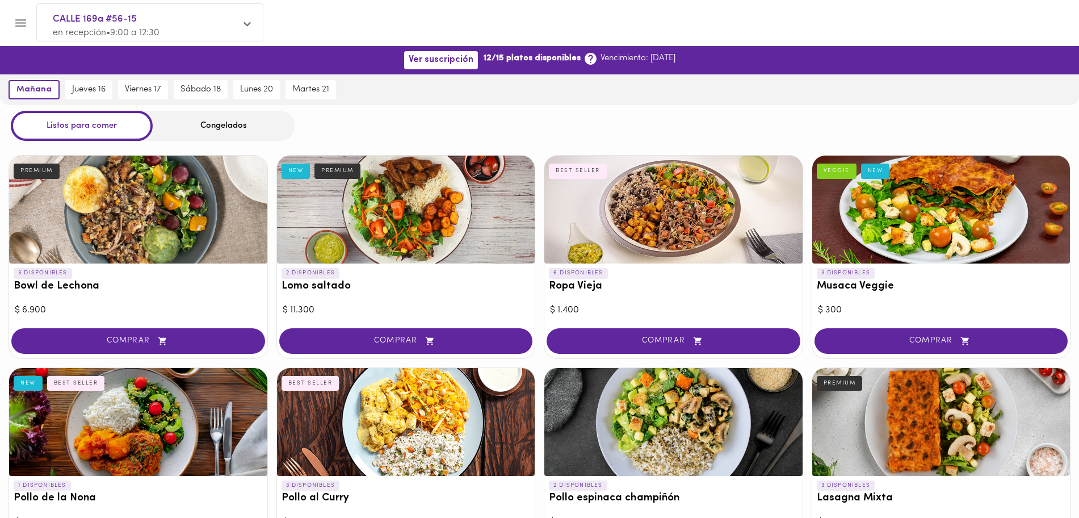 Image resolution: width=1079 pixels, height=518 pixels. Describe the element at coordinates (20, 23) in the screenshot. I see `button: Menu` at that location.